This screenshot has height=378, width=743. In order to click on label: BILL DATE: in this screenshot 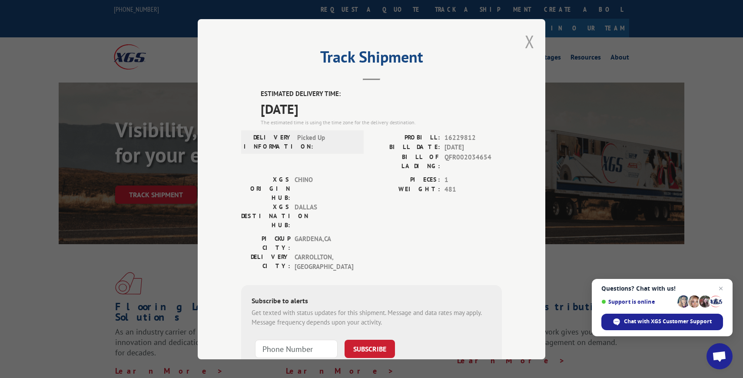, I will do `click(406, 147)`.